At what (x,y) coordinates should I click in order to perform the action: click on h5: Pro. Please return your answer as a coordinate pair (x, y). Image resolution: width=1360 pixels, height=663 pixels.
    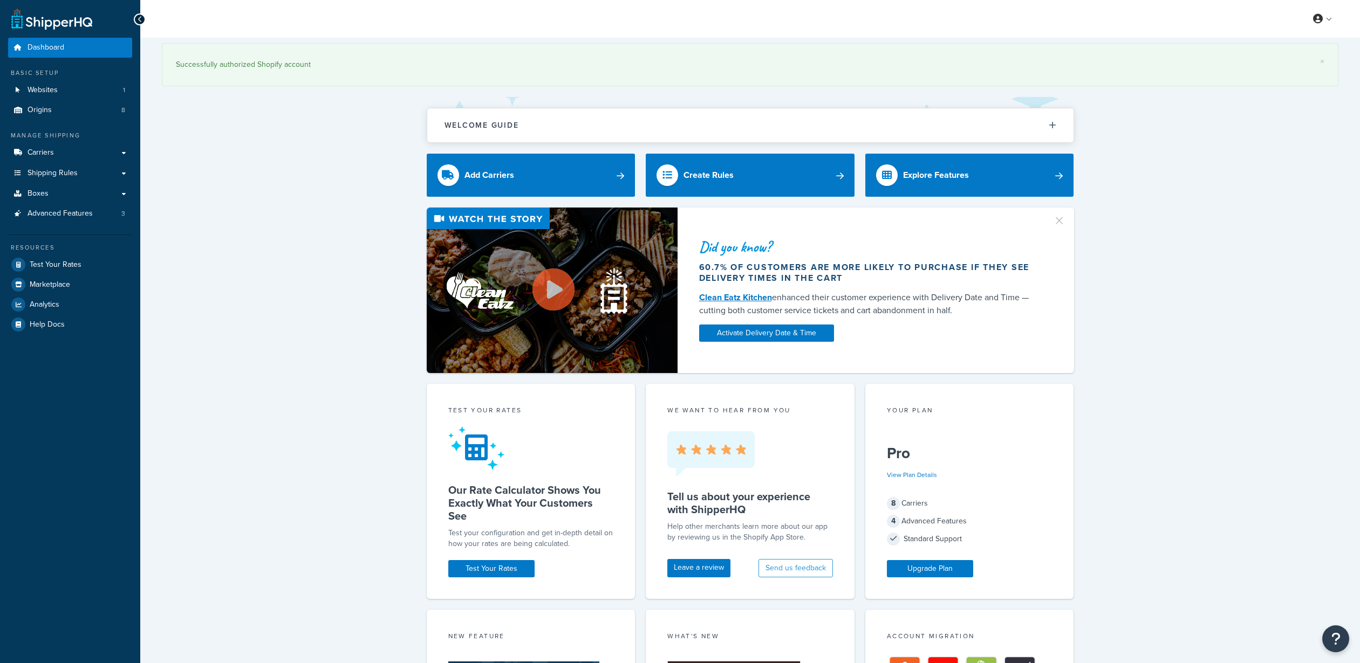
    Looking at the image, I should click on (969, 454).